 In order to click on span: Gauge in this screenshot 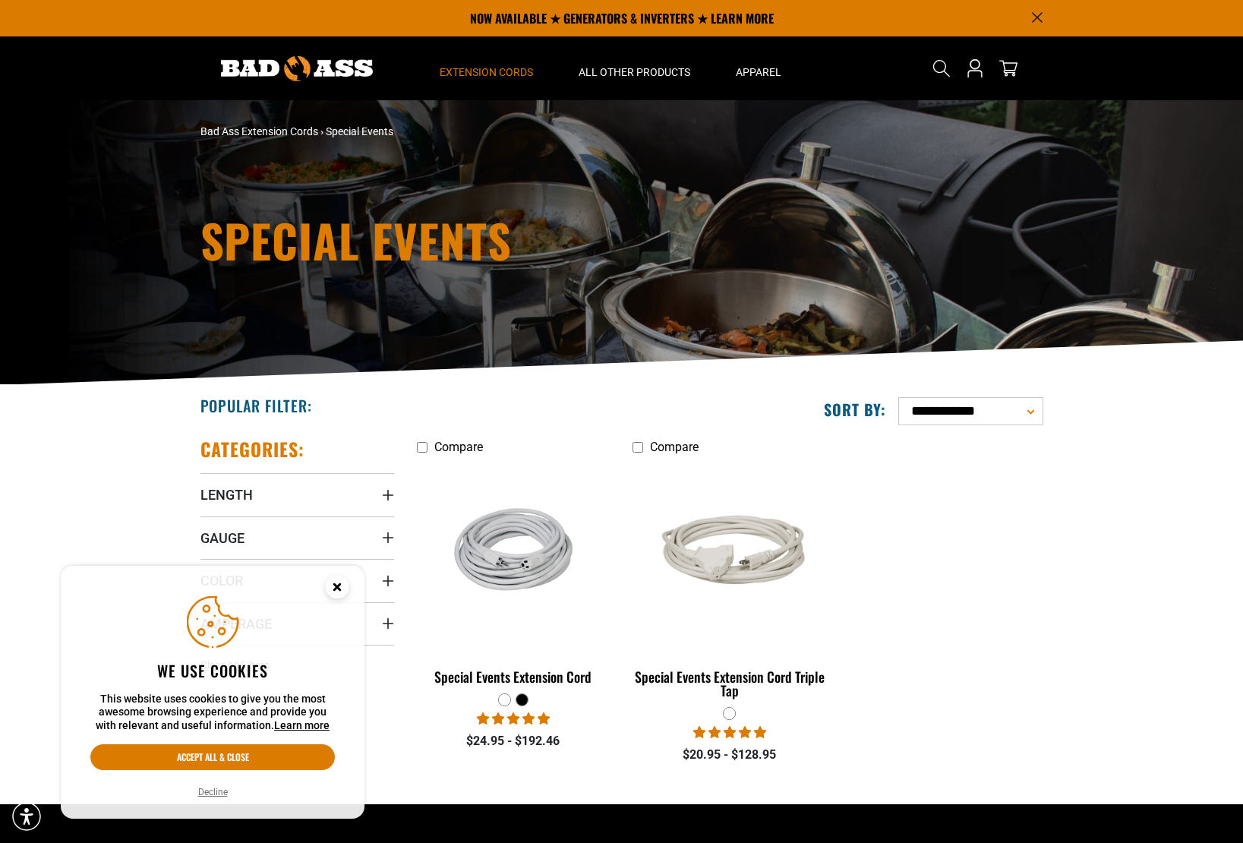, I will do `click(222, 538)`.